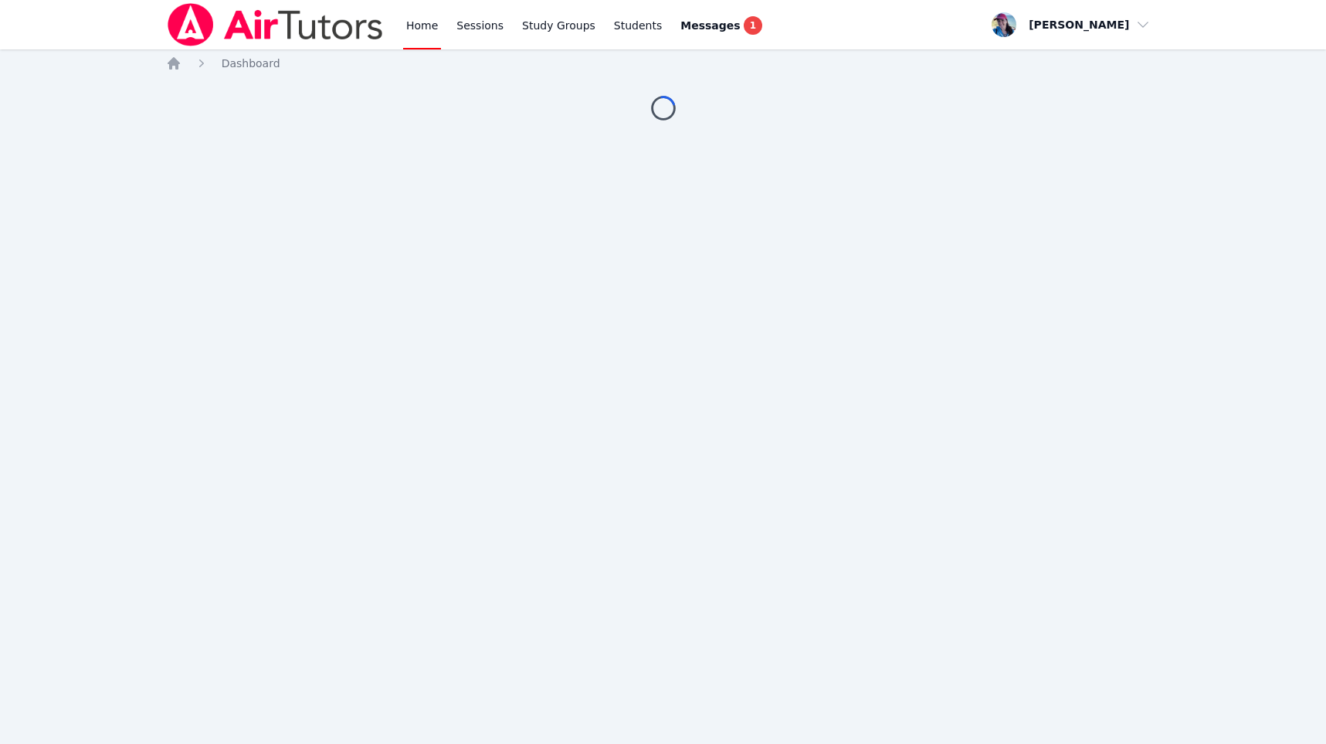  I want to click on nav: Breadcrumb, so click(663, 63).